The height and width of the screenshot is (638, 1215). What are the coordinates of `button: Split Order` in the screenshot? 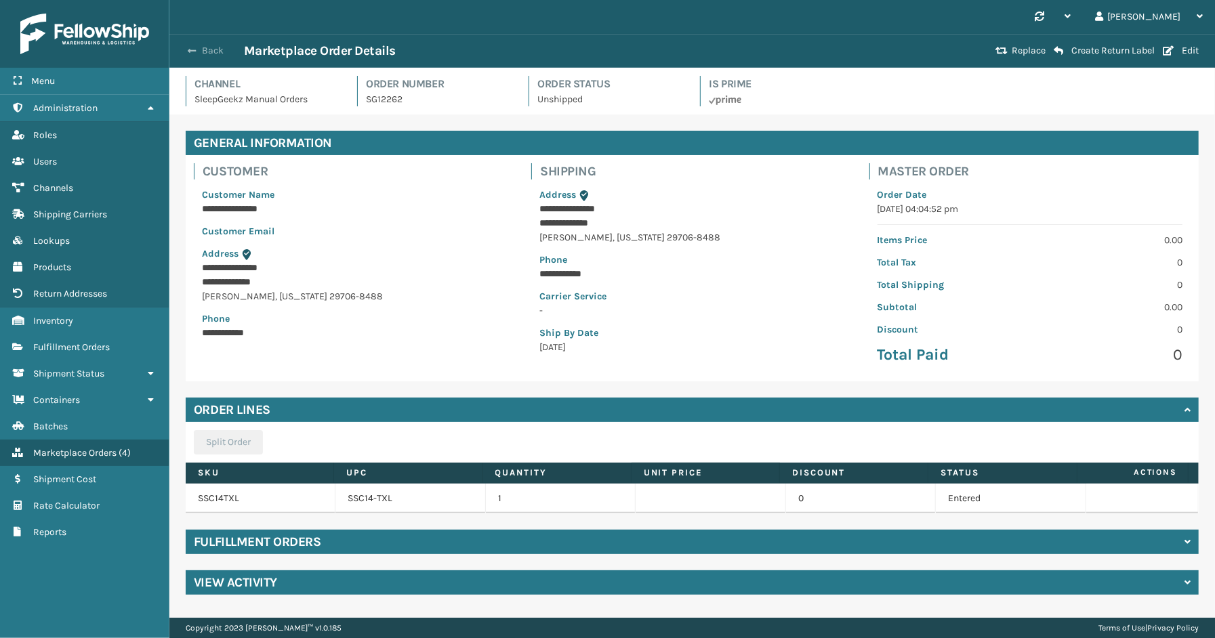 It's located at (228, 442).